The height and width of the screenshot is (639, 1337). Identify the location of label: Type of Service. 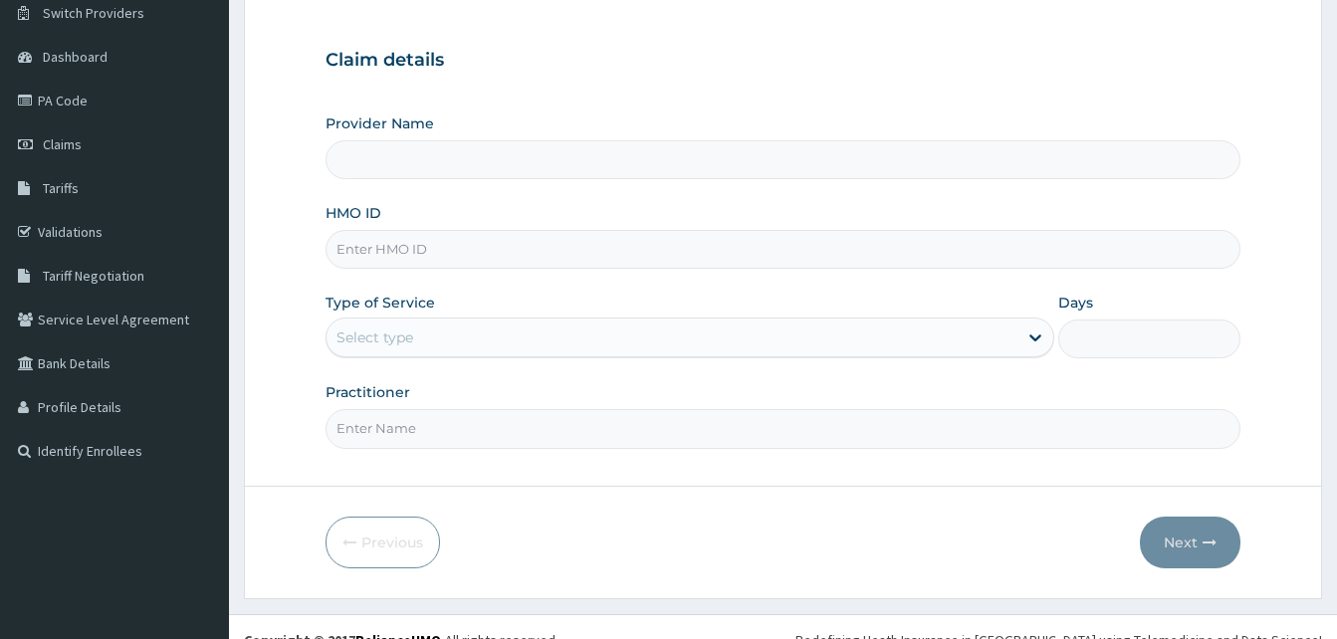
(380, 303).